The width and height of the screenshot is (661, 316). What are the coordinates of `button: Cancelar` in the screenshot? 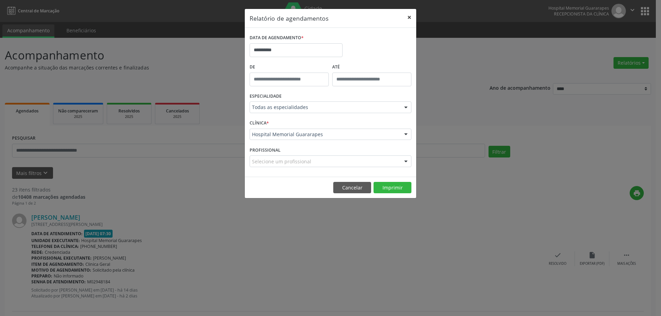 It's located at (352, 188).